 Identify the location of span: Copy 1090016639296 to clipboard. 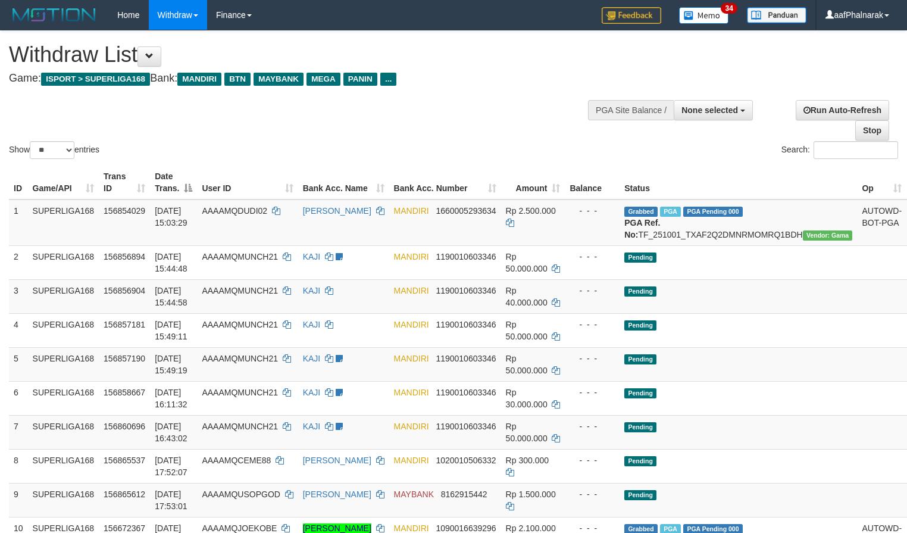
(465, 528).